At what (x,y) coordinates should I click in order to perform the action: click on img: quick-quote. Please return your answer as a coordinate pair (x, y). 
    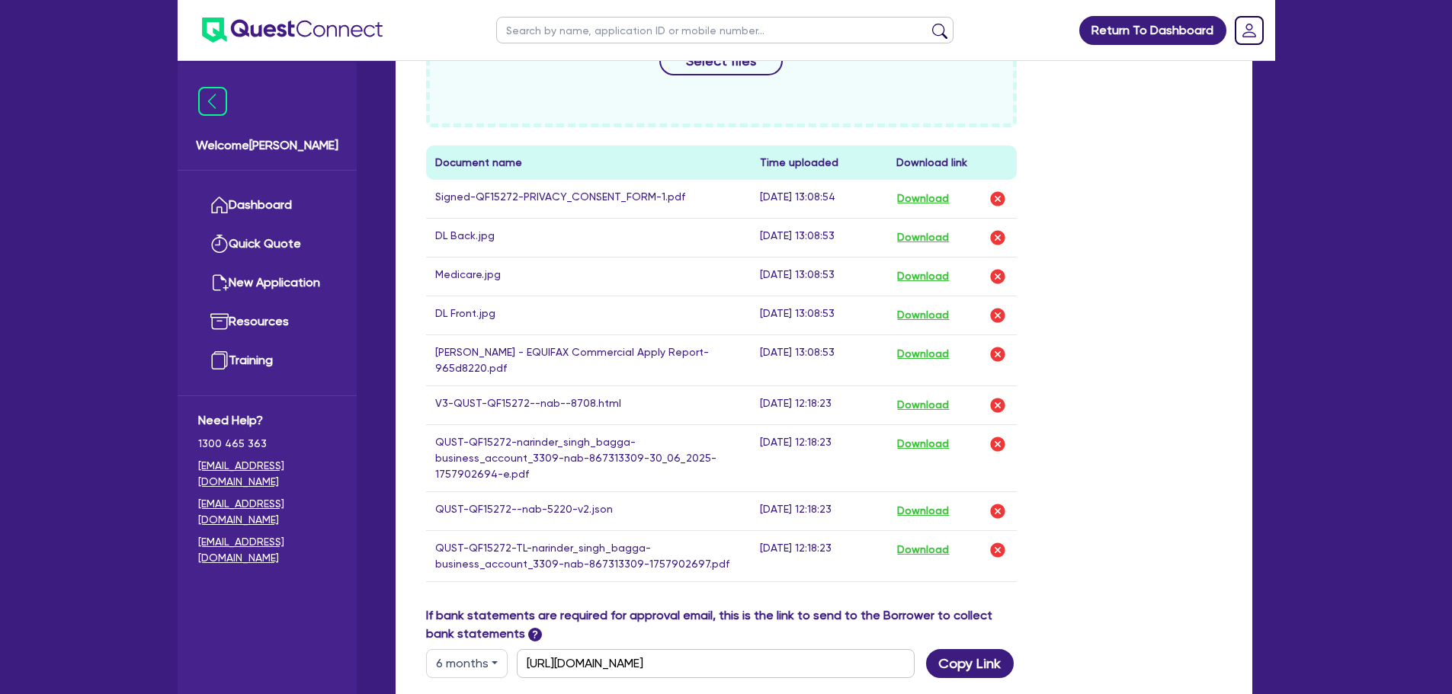
    Looking at the image, I should click on (220, 244).